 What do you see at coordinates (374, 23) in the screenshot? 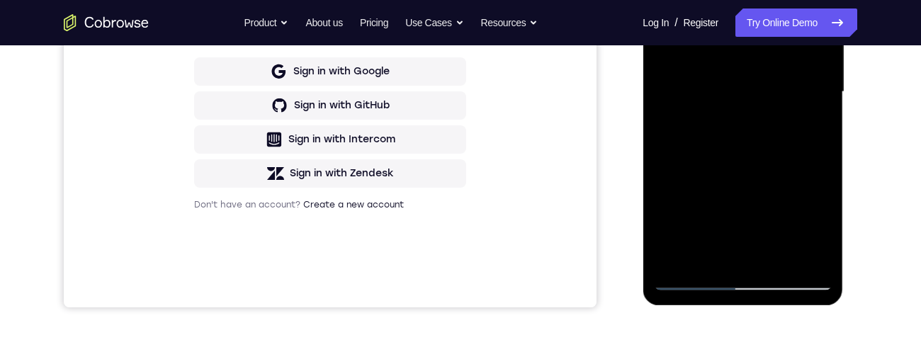
I see `a: Pricing` at bounding box center [374, 23].